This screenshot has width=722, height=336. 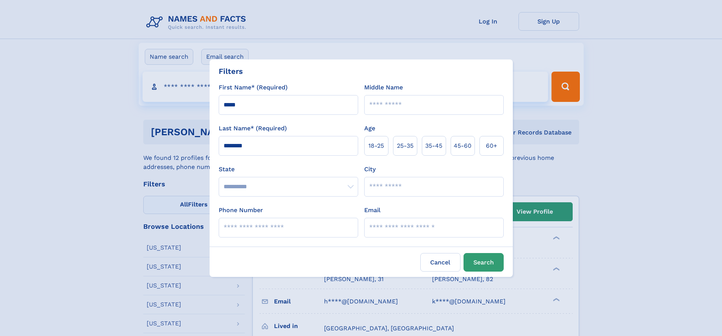 I want to click on label: Cancel, so click(x=440, y=262).